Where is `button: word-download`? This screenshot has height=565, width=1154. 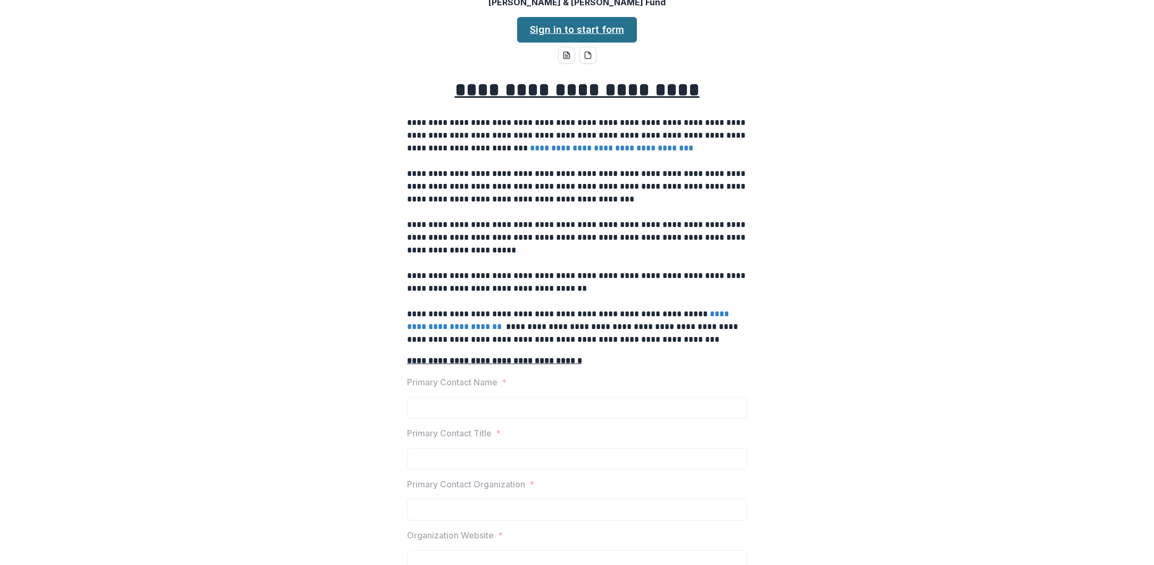 button: word-download is located at coordinates (566, 55).